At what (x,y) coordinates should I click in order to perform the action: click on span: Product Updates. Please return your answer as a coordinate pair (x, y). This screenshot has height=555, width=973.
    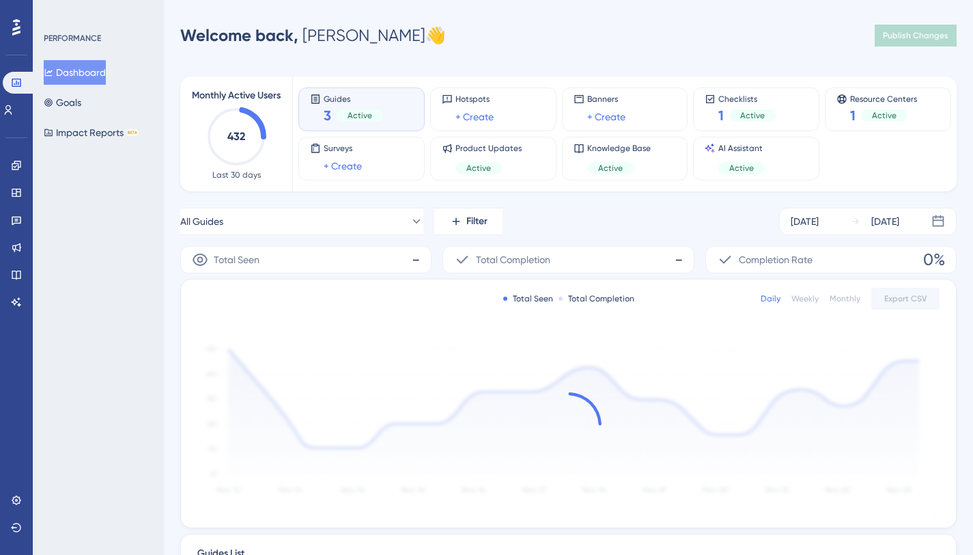
    Looking at the image, I should click on (488, 148).